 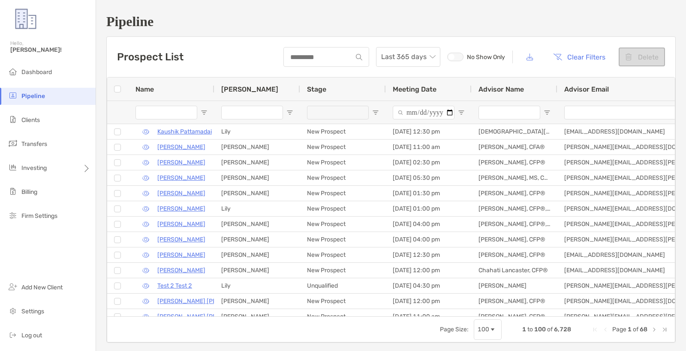 I want to click on span: Advisor Name, so click(x=501, y=89).